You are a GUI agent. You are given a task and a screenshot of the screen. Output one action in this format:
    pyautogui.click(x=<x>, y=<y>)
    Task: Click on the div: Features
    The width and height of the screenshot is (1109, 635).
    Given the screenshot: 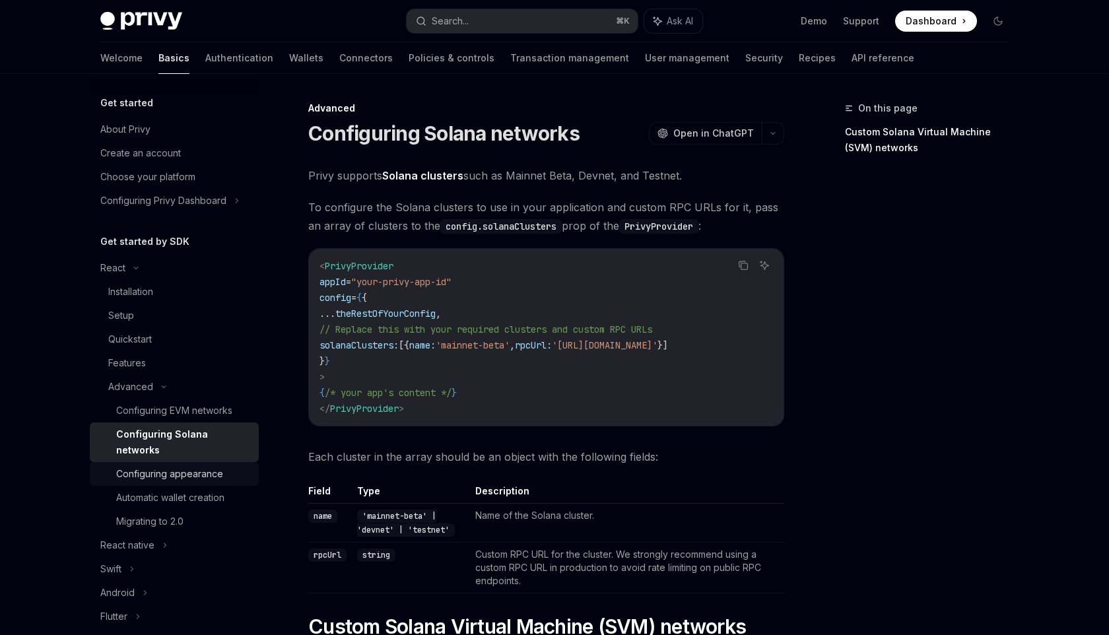 What is the action you would take?
    pyautogui.click(x=127, y=363)
    